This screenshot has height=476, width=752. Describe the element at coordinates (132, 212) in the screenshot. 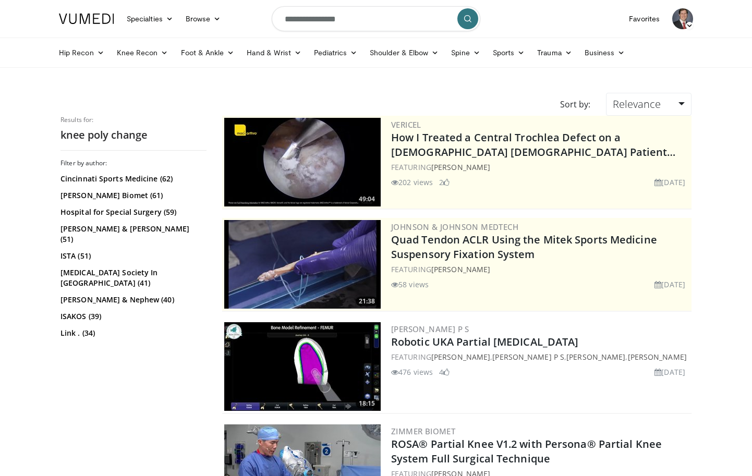

I see `a: Hospital for Special Surgery (59)` at that location.